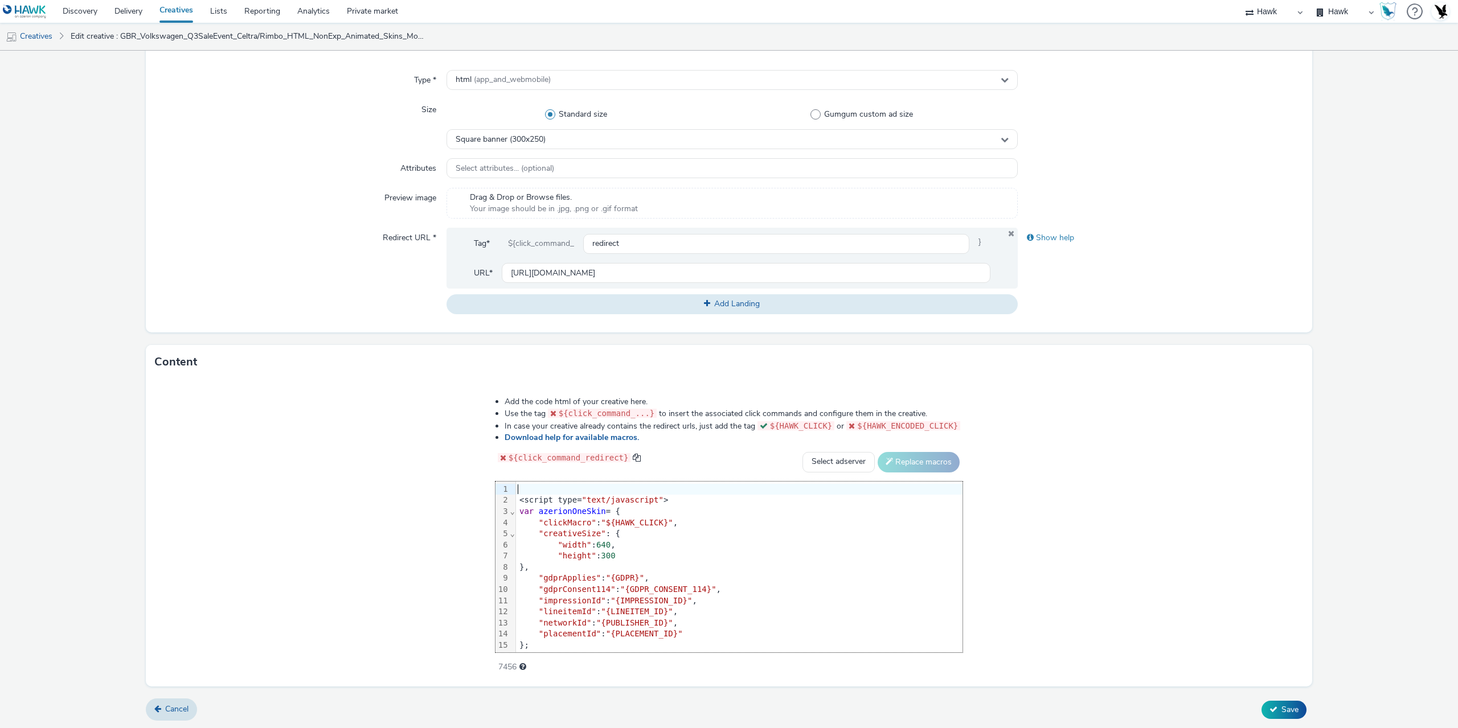  I want to click on img: Hawk Academy, so click(1388, 11).